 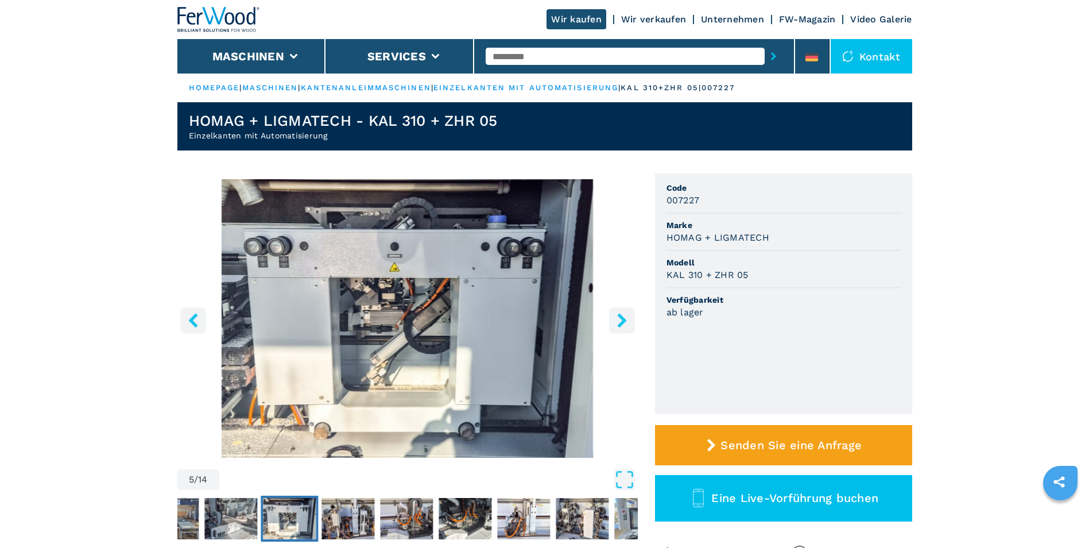 What do you see at coordinates (848, 56) in the screenshot?
I see `img: Kontakt` at bounding box center [848, 56].